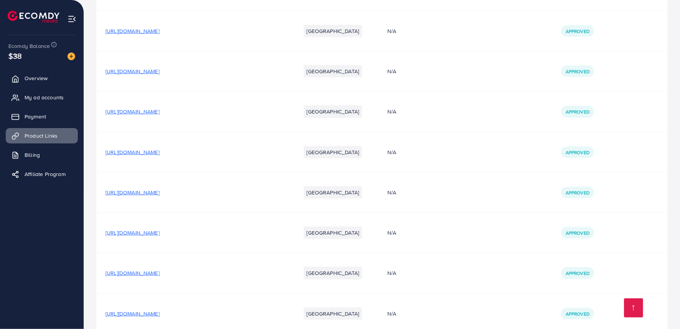 Image resolution: width=680 pixels, height=329 pixels. What do you see at coordinates (32, 155) in the screenshot?
I see `span: Billing` at bounding box center [32, 155].